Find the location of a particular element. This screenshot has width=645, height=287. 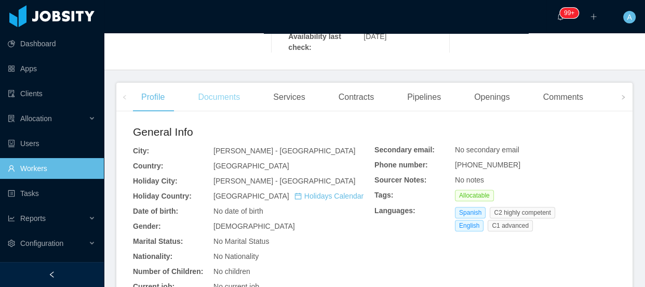

div: Profile is located at coordinates (153, 97).